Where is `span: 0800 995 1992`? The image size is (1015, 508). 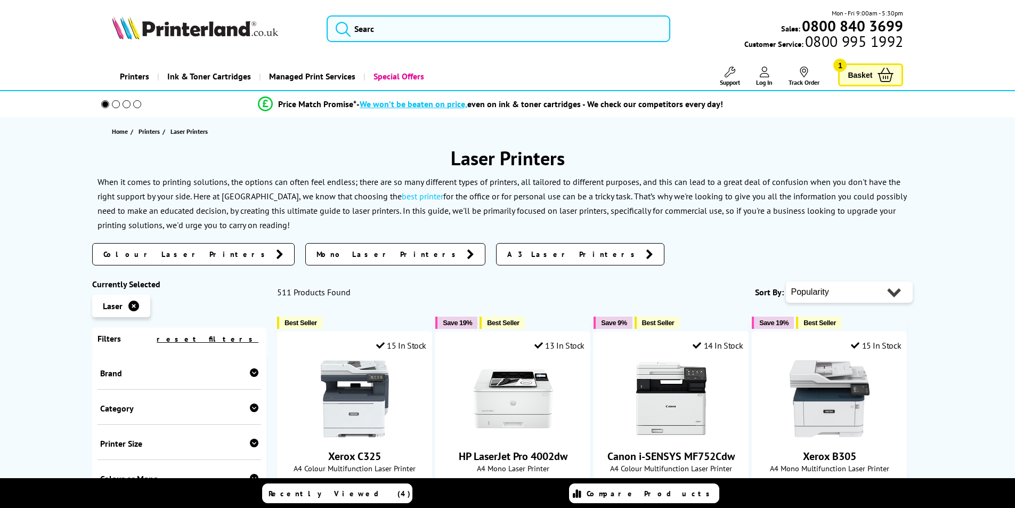 span: 0800 995 1992 is located at coordinates (853, 41).